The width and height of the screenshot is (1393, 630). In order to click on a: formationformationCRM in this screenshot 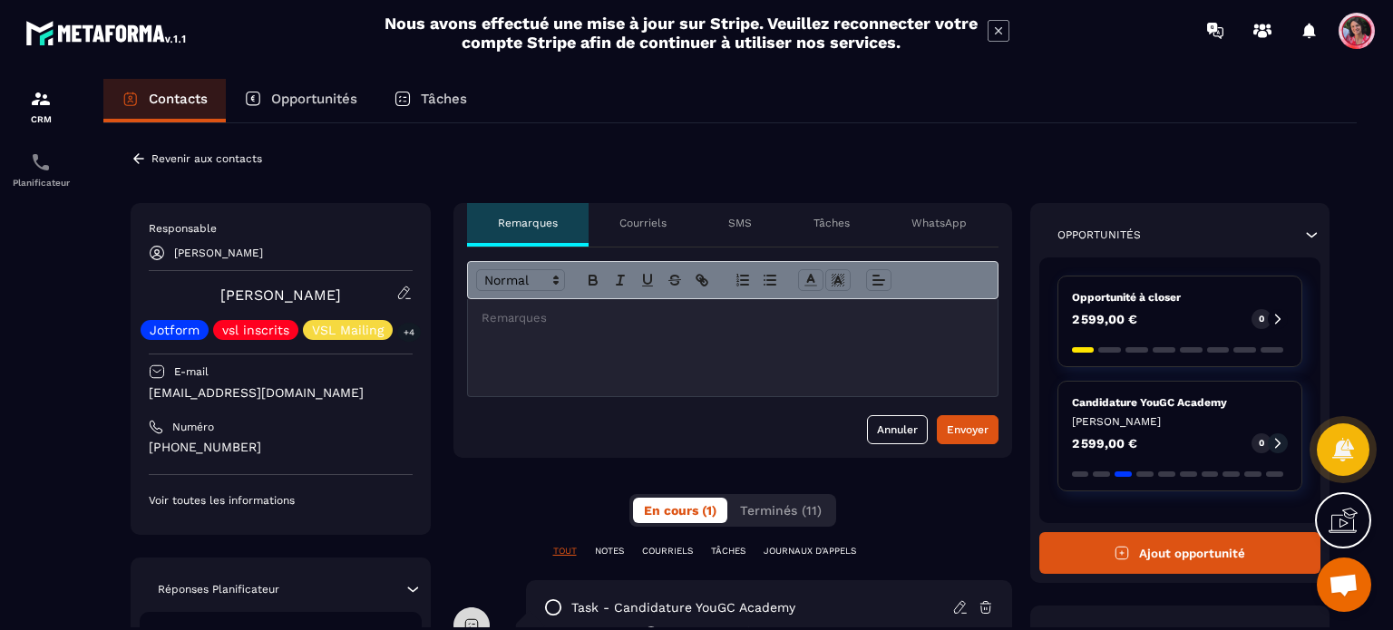, I will do `click(41, 106)`.